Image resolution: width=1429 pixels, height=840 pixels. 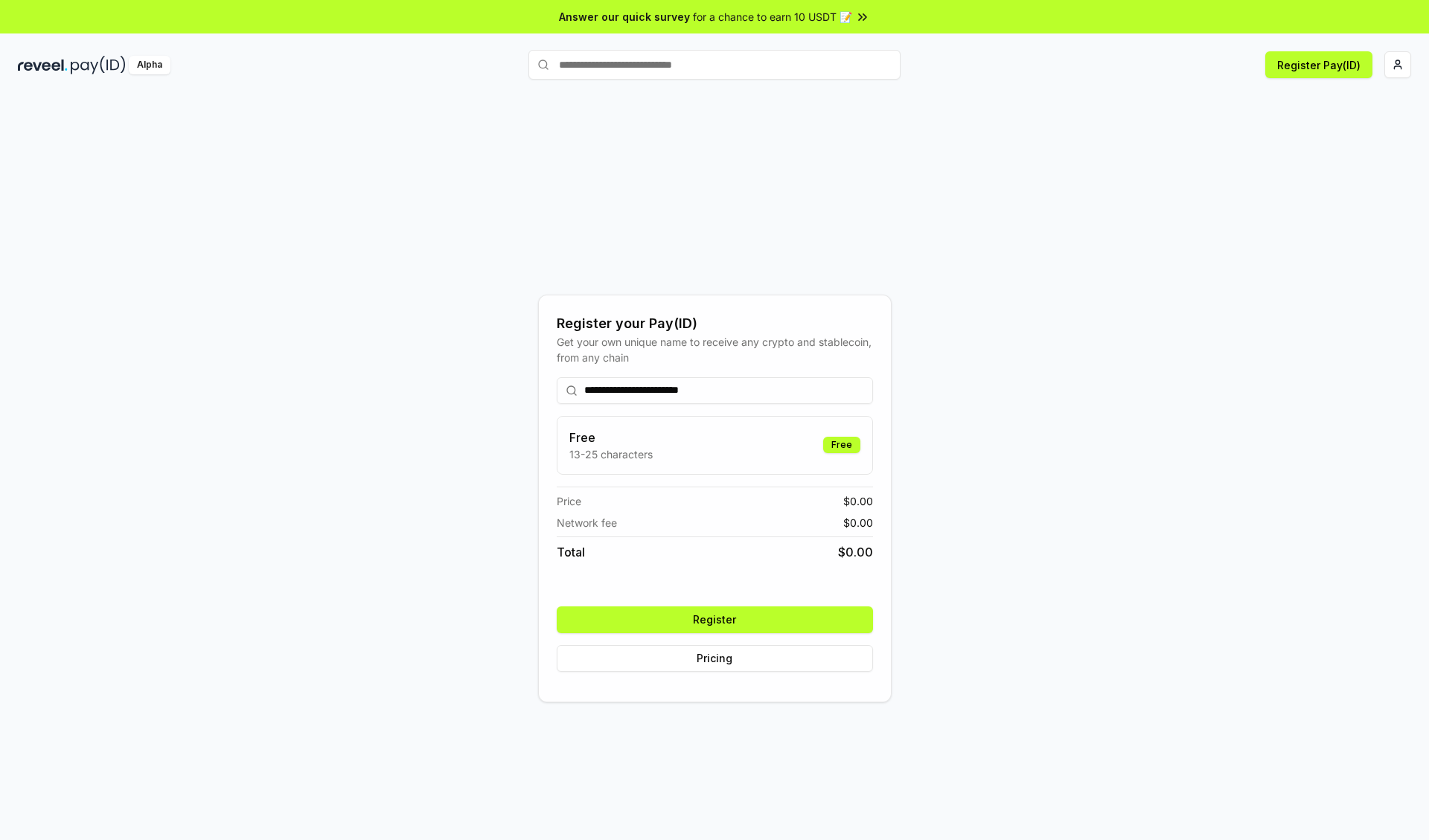 What do you see at coordinates (98, 65) in the screenshot?
I see `img: pay_id` at bounding box center [98, 65].